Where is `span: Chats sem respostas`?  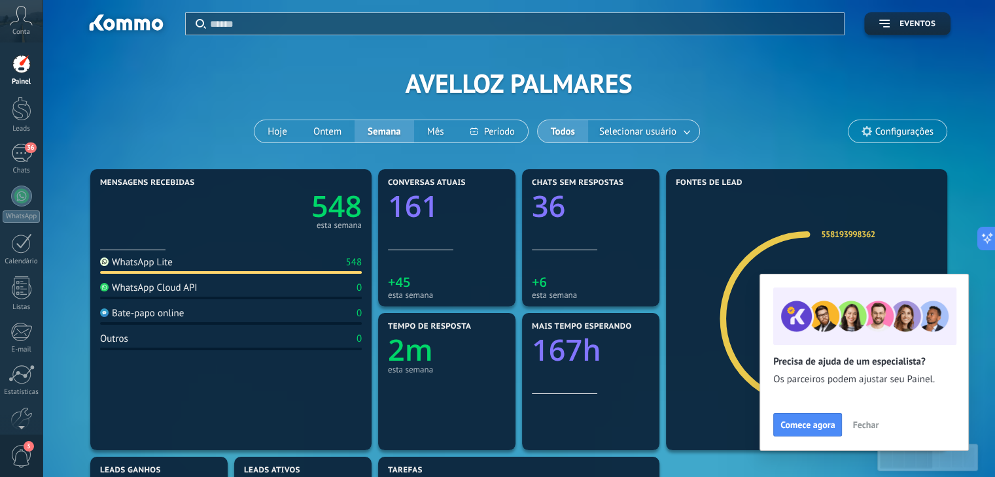 span: Chats sem respostas is located at coordinates (577, 183).